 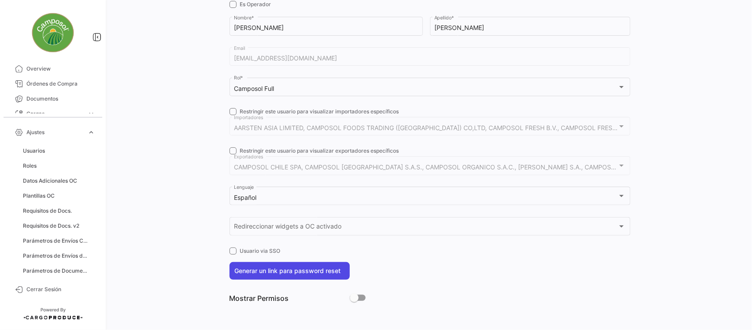 I want to click on img: d0e946ec-b6b7-478a-95a2-5c59a4021789.jpg, so click(x=53, y=33).